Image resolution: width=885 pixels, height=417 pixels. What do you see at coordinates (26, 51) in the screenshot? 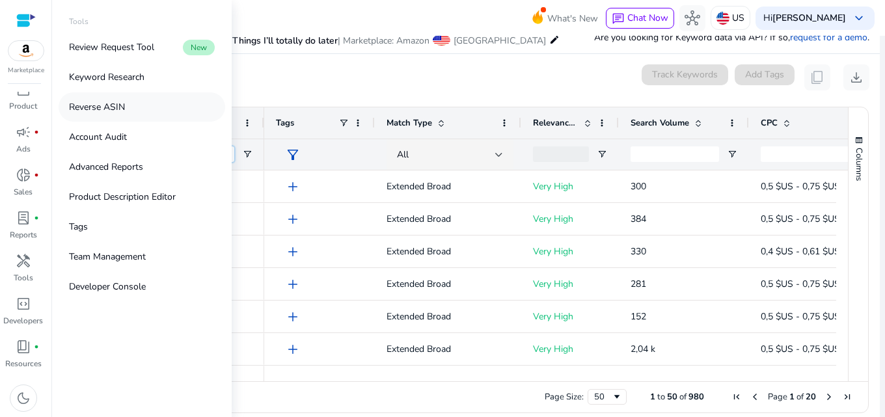
I see `img: amazon.svg` at bounding box center [26, 51].